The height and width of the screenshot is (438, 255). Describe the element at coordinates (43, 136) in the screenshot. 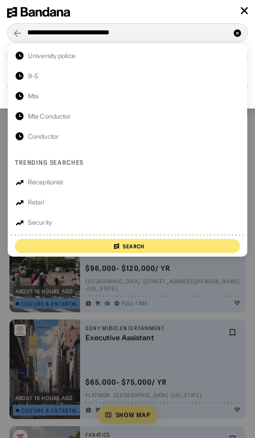

I see `div: Conductor` at that location.